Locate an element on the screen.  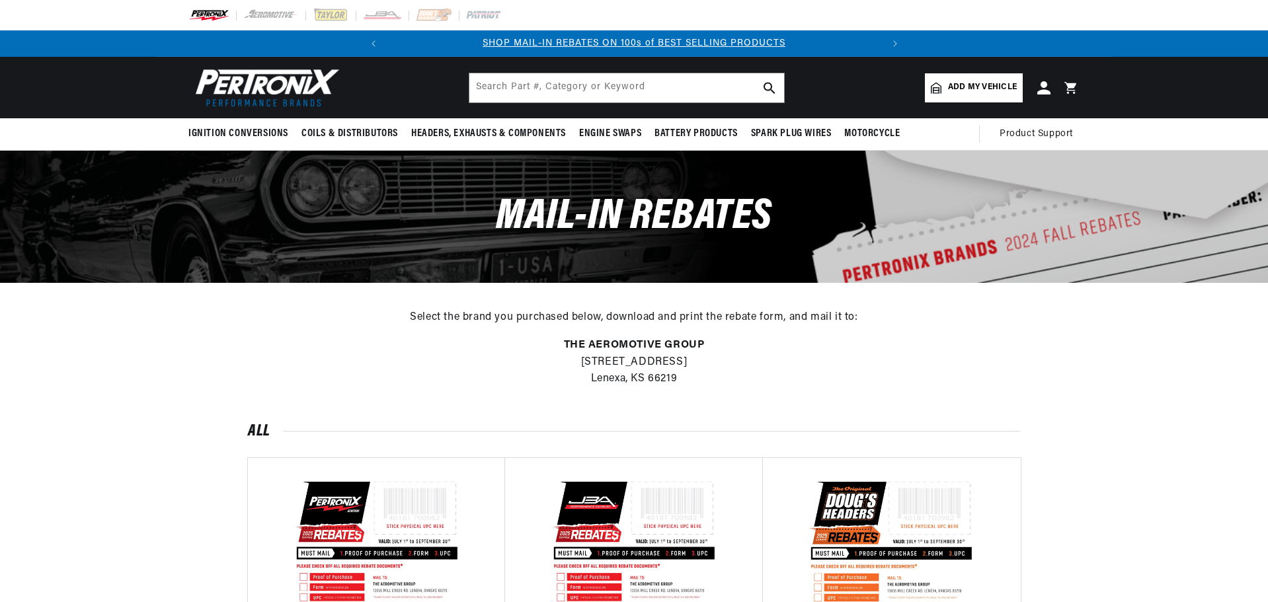
summary: Headers, Exhausts & Components is located at coordinates (488, 134).